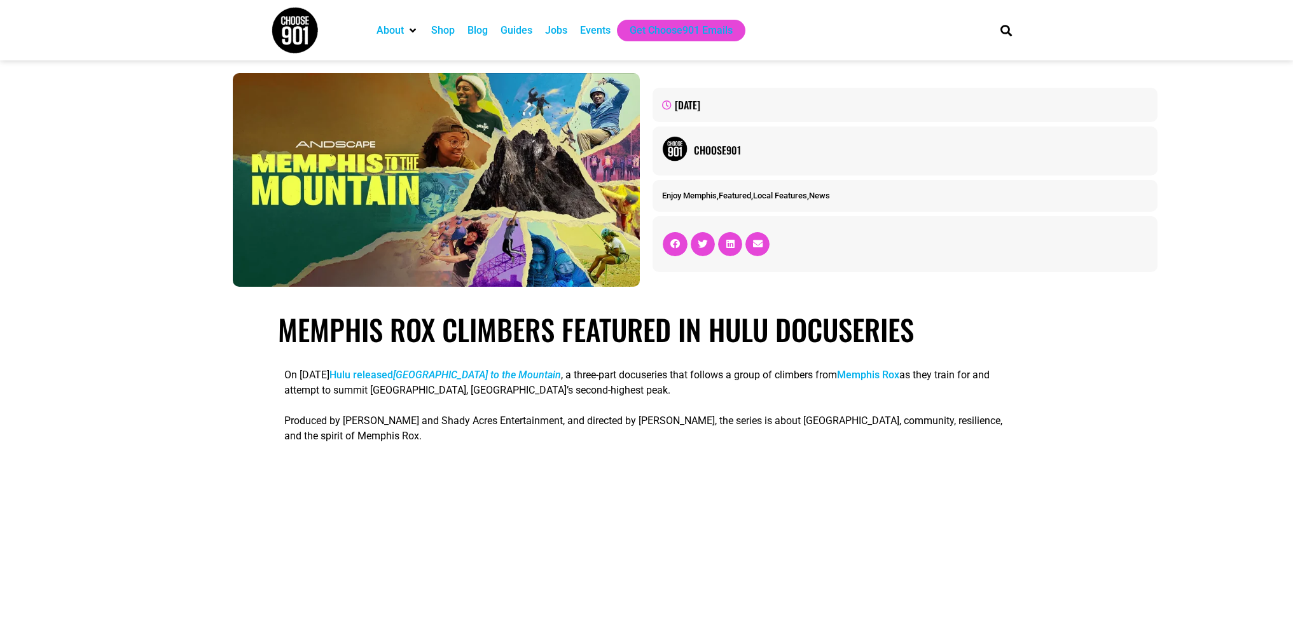 The height and width of the screenshot is (625, 1293). Describe the element at coordinates (819, 195) in the screenshot. I see `a: News` at that location.